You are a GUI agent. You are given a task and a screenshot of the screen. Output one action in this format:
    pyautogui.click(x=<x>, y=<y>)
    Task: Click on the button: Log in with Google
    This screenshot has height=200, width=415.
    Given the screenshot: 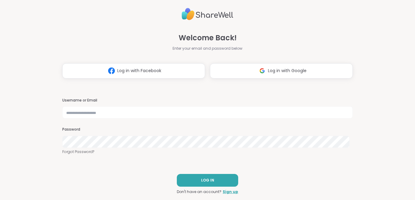 What is the action you would take?
    pyautogui.click(x=281, y=71)
    